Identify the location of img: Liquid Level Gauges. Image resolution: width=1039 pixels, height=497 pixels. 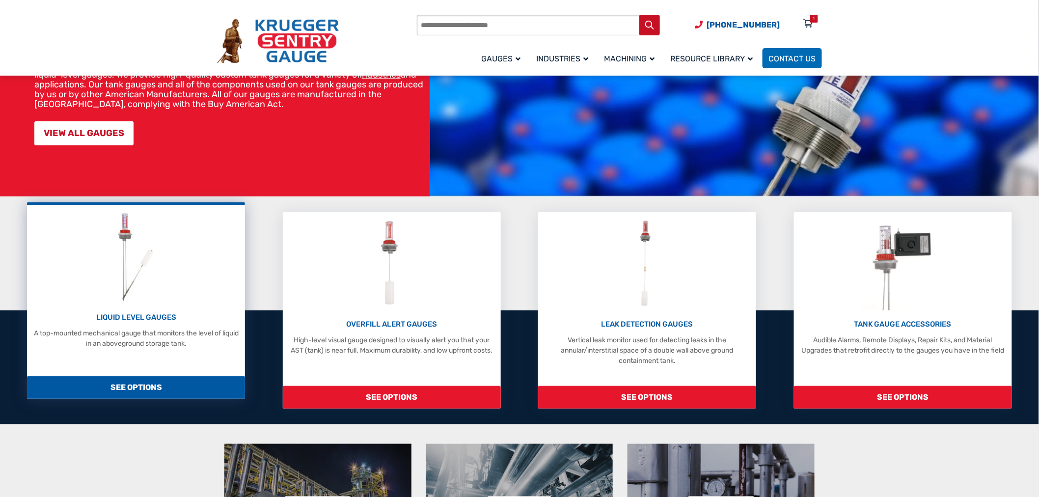
(136, 257).